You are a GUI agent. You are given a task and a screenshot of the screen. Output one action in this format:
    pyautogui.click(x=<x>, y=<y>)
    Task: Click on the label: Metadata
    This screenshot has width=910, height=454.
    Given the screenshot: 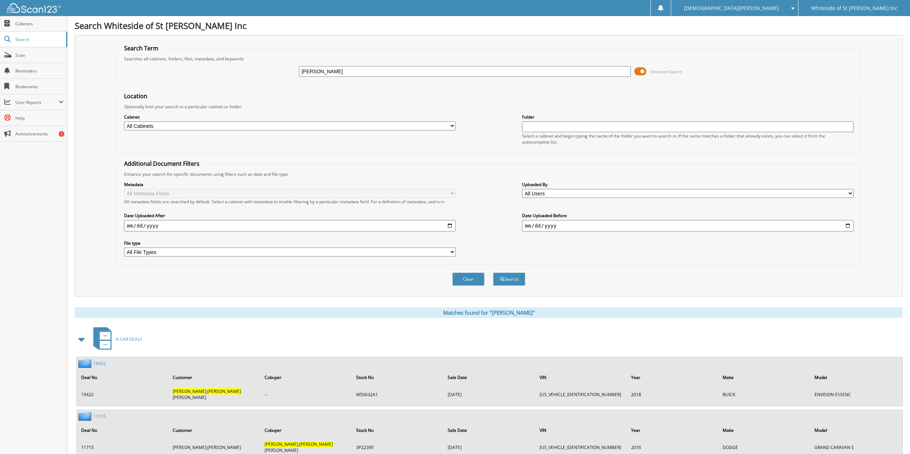 What is the action you would take?
    pyautogui.click(x=289, y=184)
    